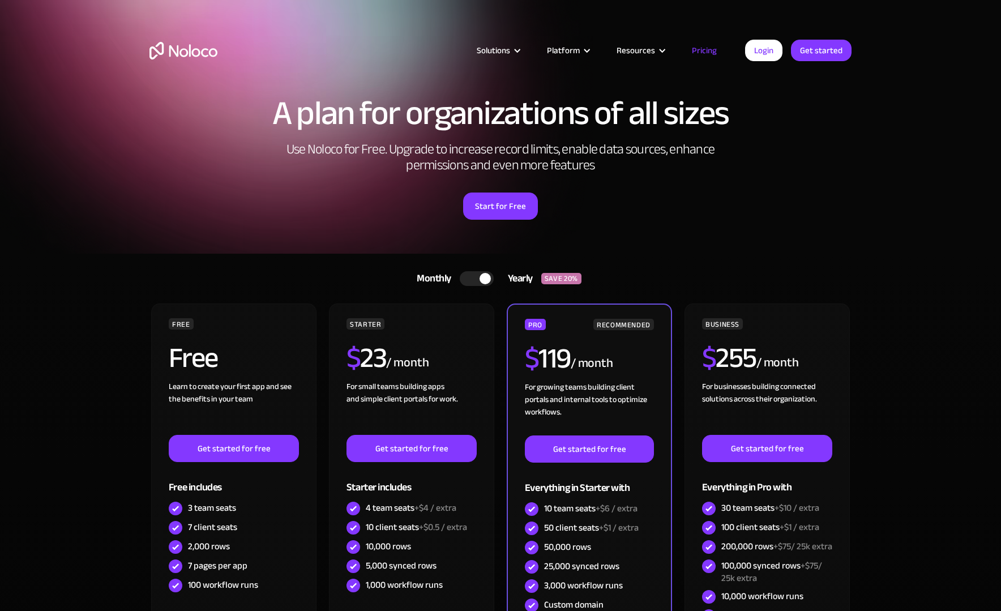 The width and height of the screenshot is (1001, 611). I want to click on div: 1,000 workflow runs, so click(404, 585).